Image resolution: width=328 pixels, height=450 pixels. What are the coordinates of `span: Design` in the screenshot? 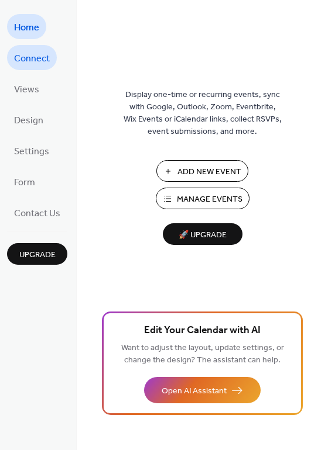 It's located at (29, 121).